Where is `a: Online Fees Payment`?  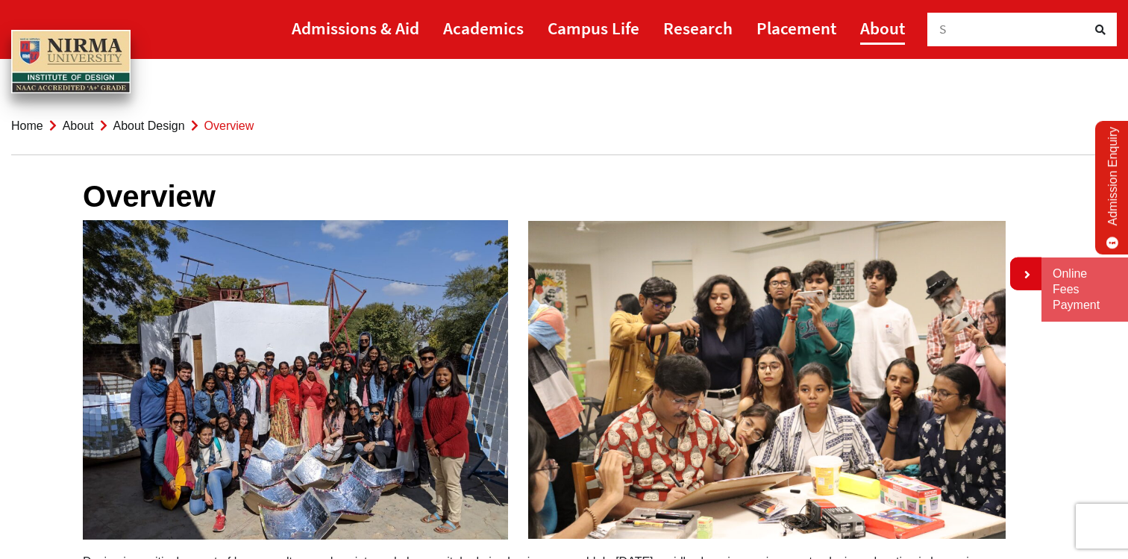
a: Online Fees Payment is located at coordinates (1085, 289).